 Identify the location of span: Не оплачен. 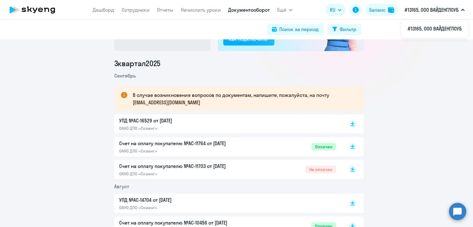
(321, 170).